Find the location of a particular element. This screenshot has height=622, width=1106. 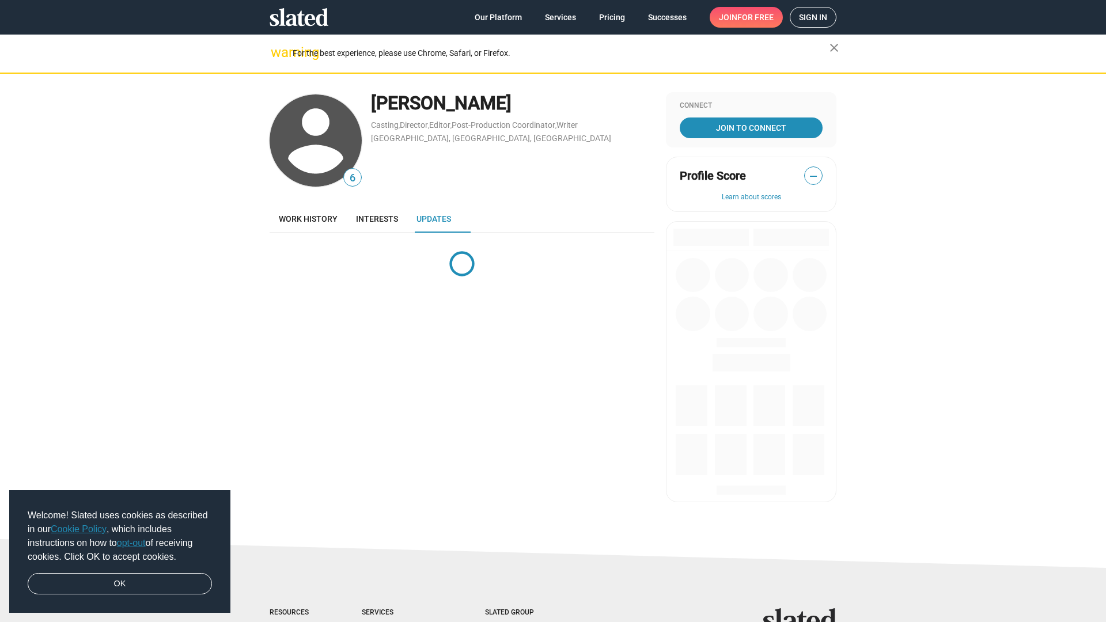

a: Post-Production Coordinator is located at coordinates (504, 125).